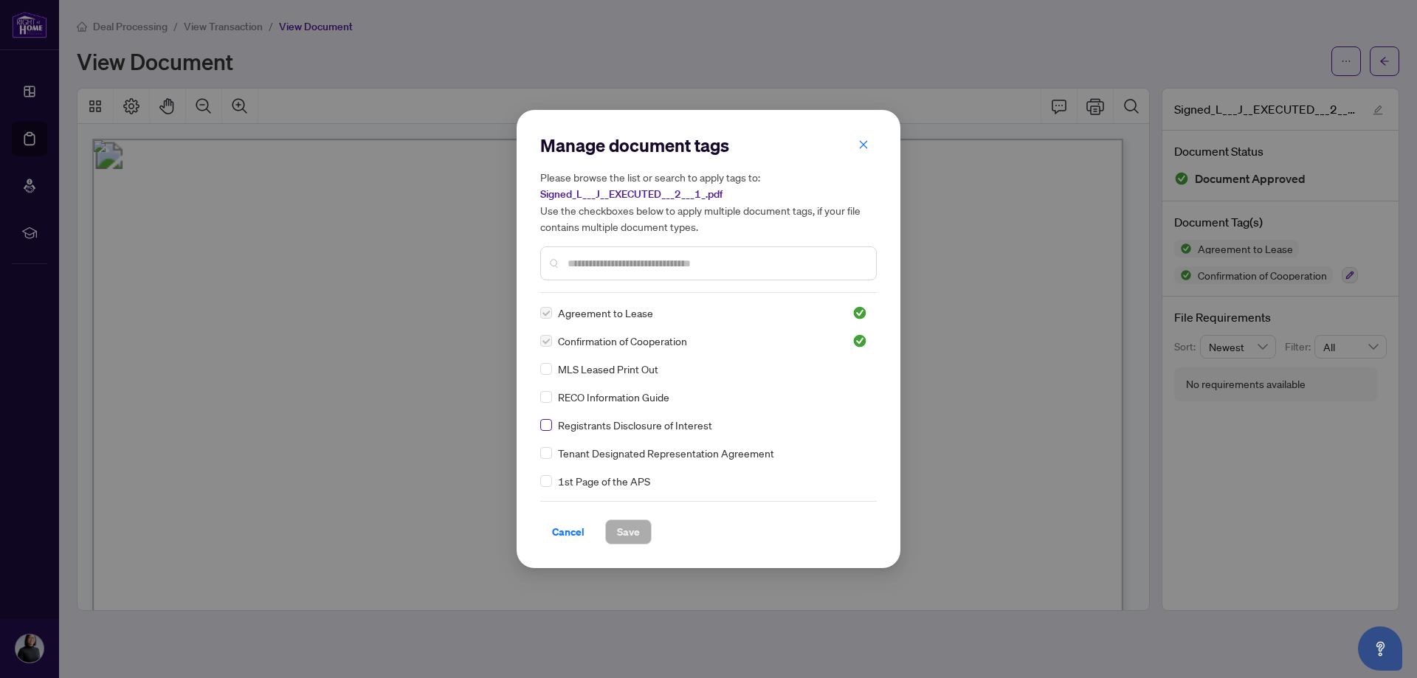 The height and width of the screenshot is (678, 1417). Describe the element at coordinates (614, 397) in the screenshot. I see `span: RECO Information Guide` at that location.